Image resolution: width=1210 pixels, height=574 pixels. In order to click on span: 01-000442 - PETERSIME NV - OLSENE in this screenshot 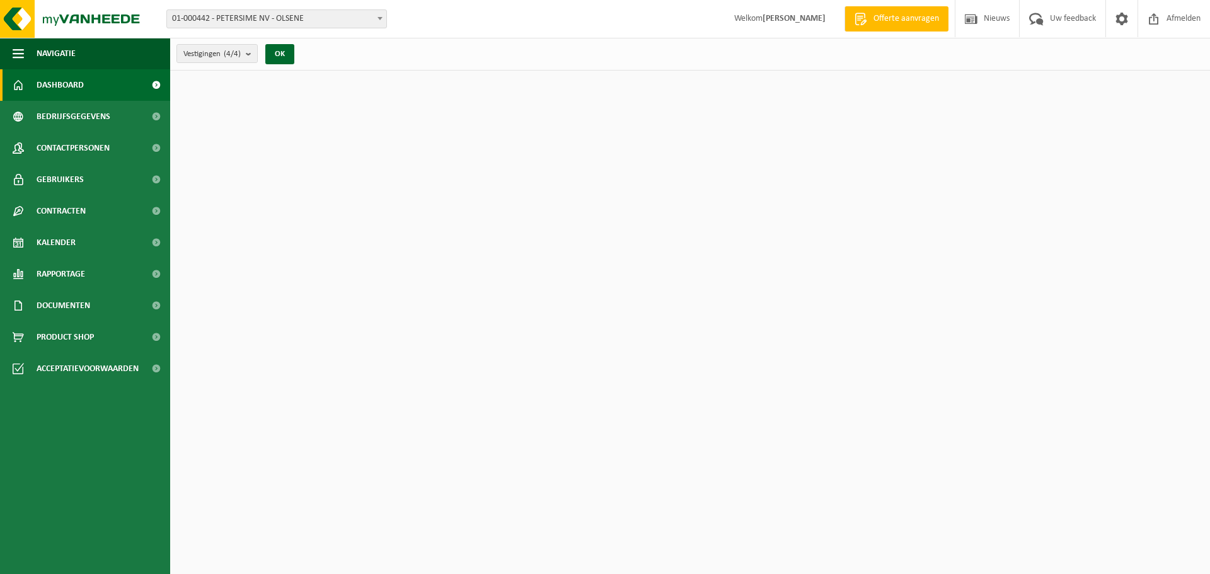, I will do `click(277, 19)`.